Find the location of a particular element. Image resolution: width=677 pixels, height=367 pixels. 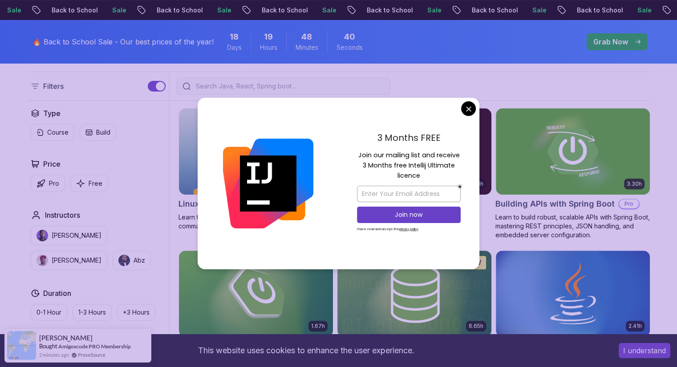

p: 1.67h is located at coordinates (318, 326).